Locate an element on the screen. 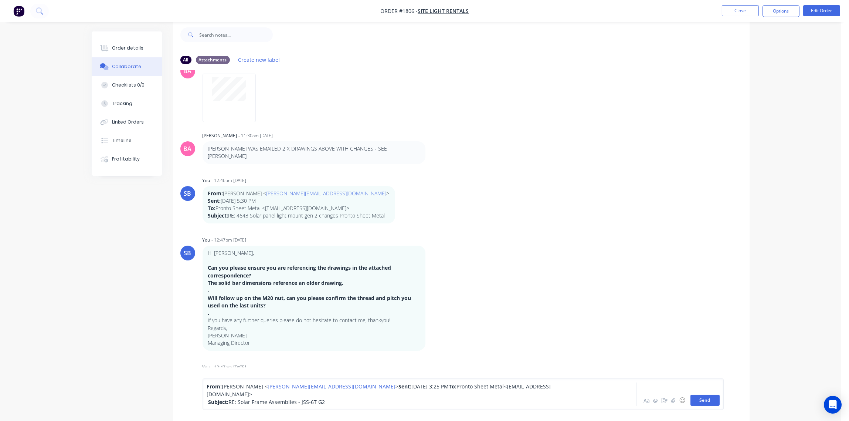 This screenshot has width=849, height=421. strong: The solid bar dimensions reference an older drawing. is located at coordinates (276, 283).